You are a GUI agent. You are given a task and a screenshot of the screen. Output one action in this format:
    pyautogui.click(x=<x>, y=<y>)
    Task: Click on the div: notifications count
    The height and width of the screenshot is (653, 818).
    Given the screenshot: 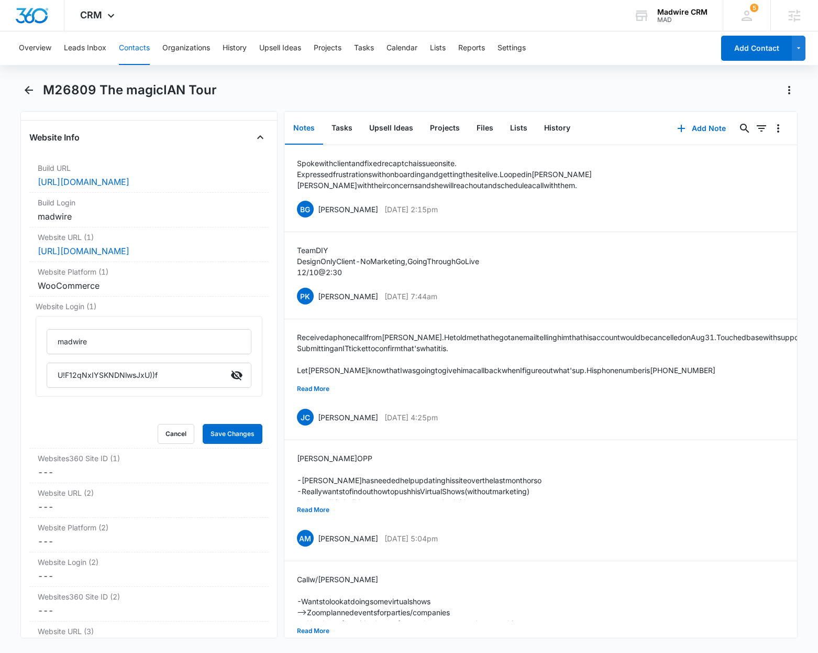 What is the action you would take?
    pyautogui.click(x=754, y=8)
    